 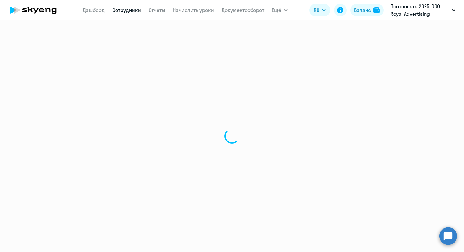 I want to click on a: Начислить уроки, so click(x=193, y=10).